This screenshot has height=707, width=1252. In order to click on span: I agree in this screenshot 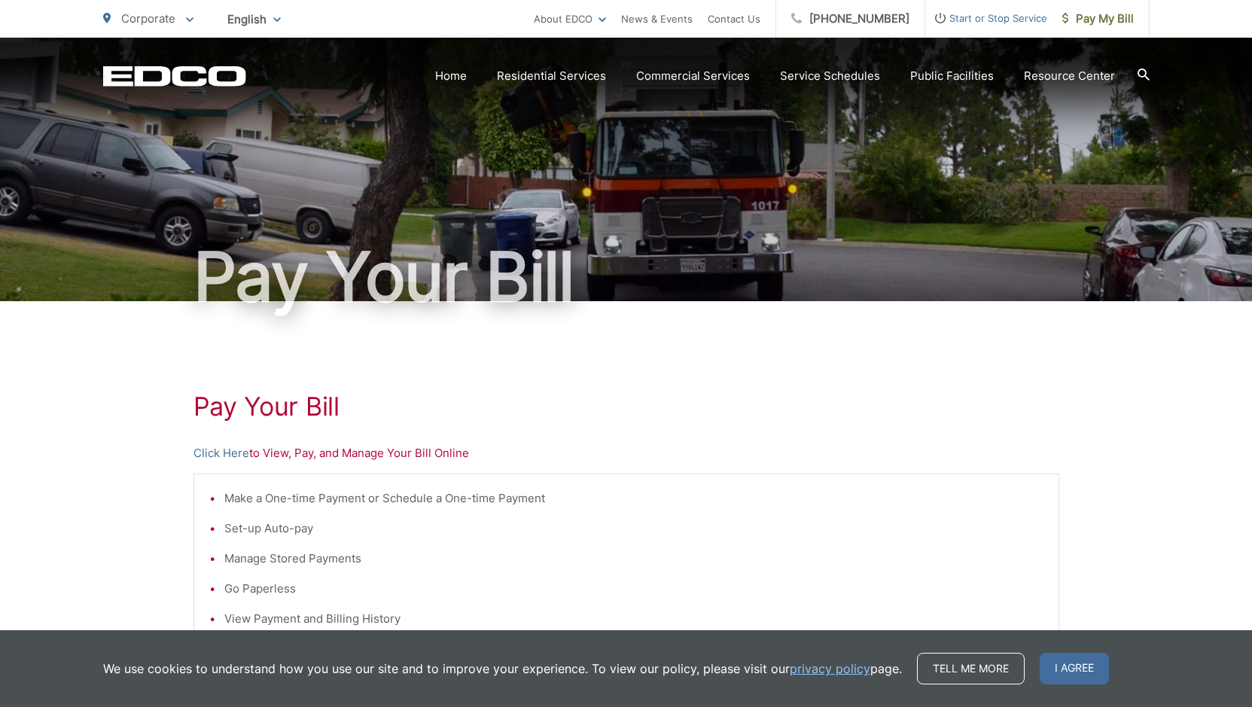, I will do `click(1074, 669)`.